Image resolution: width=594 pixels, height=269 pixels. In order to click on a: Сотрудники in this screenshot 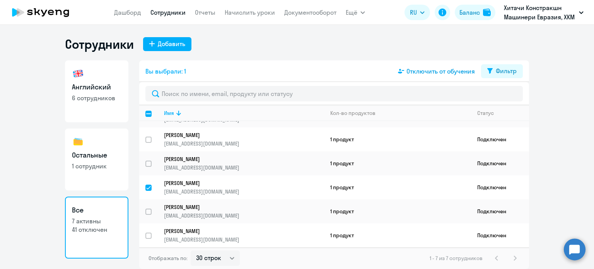, I will do `click(168, 12)`.